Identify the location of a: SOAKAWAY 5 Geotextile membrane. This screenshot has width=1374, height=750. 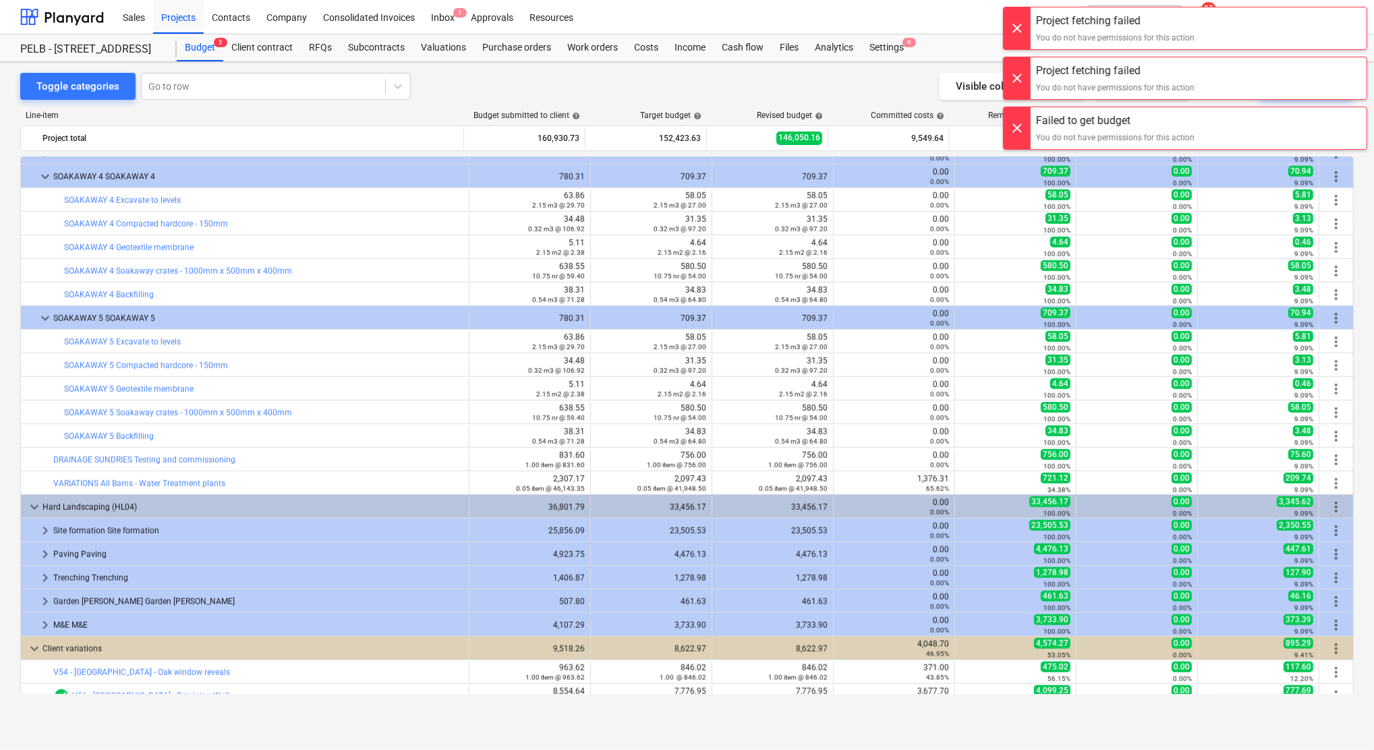
(129, 389).